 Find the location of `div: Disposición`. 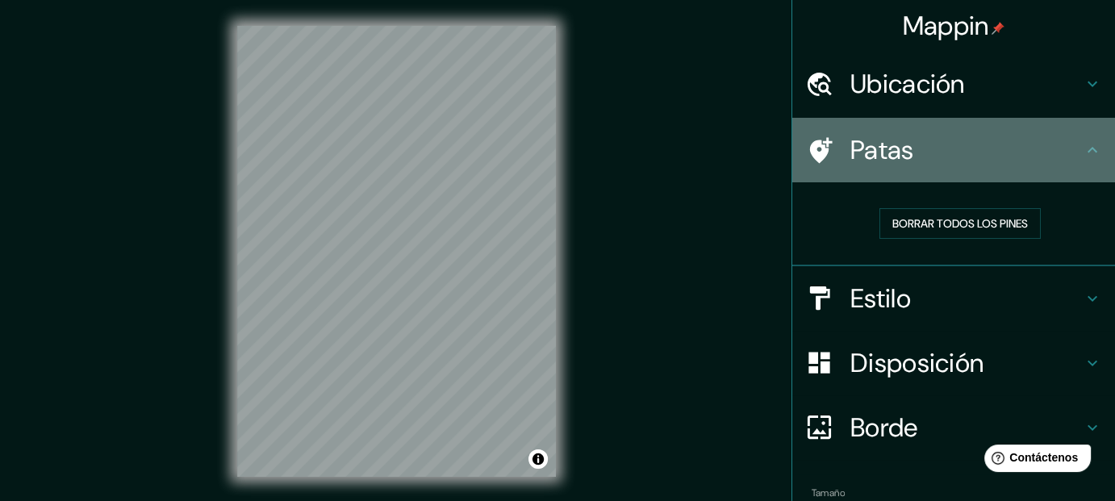

div: Disposición is located at coordinates (954, 363).